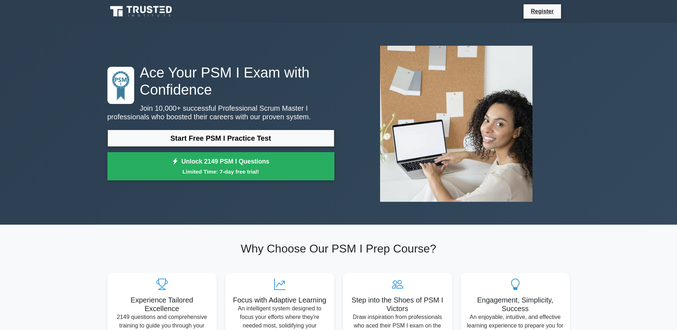  I want to click on a: Register, so click(542, 11).